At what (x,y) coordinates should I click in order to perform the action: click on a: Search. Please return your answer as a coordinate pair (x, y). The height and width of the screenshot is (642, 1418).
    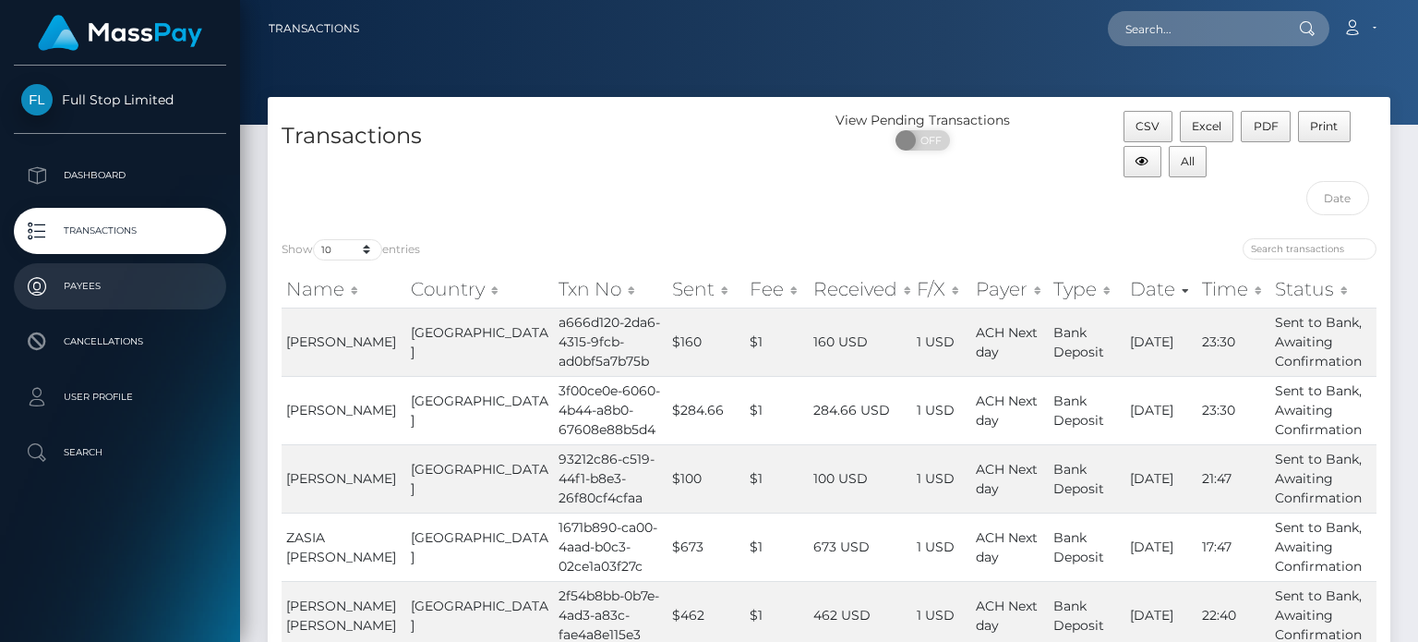
    Looking at the image, I should click on (120, 452).